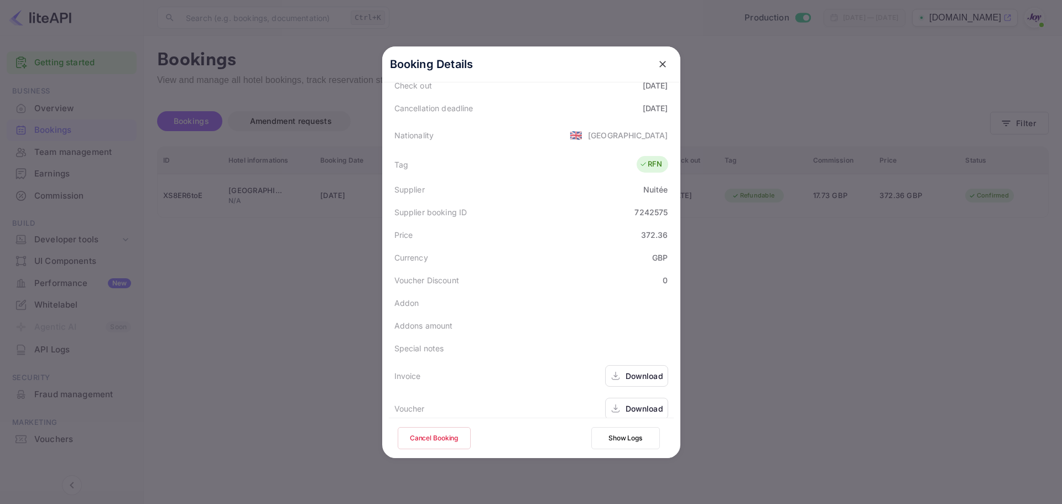 This screenshot has width=1062, height=504. Describe the element at coordinates (660, 257) in the screenshot. I see `div: GBP` at that location.